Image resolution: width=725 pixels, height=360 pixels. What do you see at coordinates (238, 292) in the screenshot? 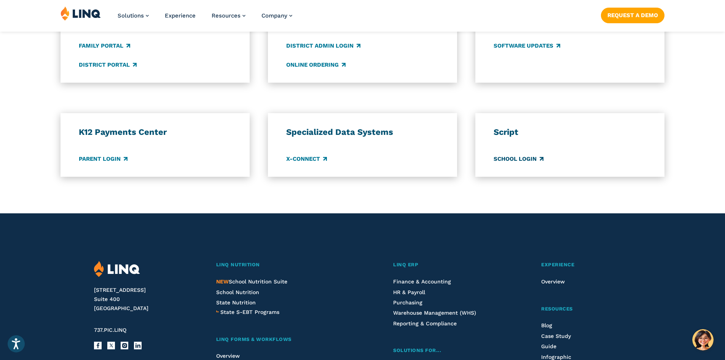
I see `span: School Nutrition` at bounding box center [238, 292].